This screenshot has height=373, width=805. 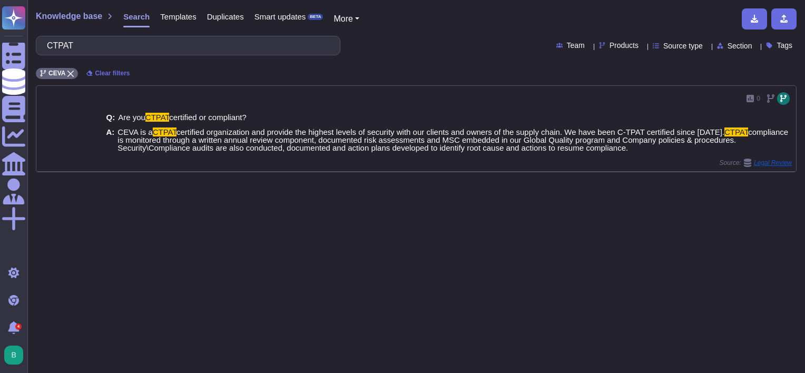 I want to click on span: Tags, so click(x=784, y=45).